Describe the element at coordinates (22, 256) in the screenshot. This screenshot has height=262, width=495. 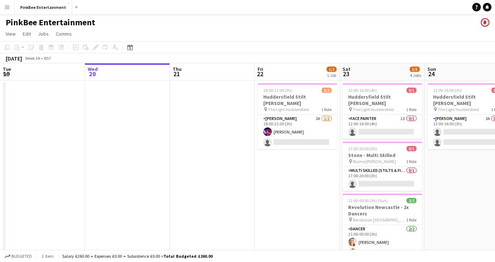
I see `span: Budgeted` at that location.